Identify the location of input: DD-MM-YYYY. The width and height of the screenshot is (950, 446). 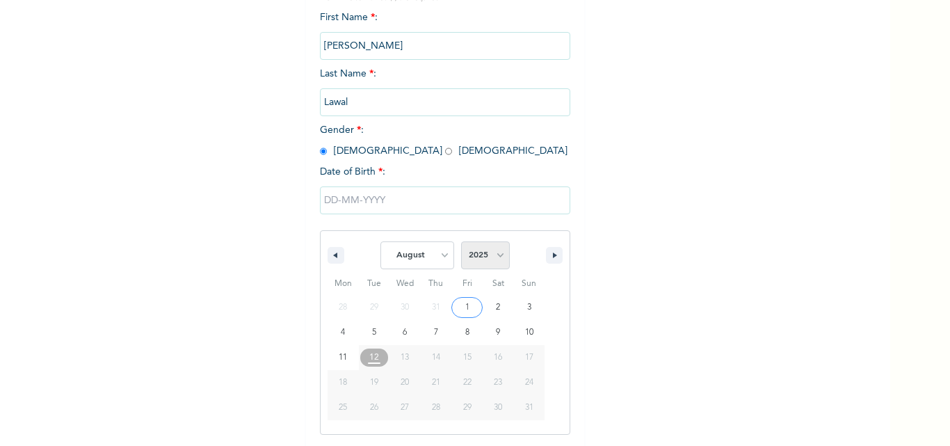
(445, 200).